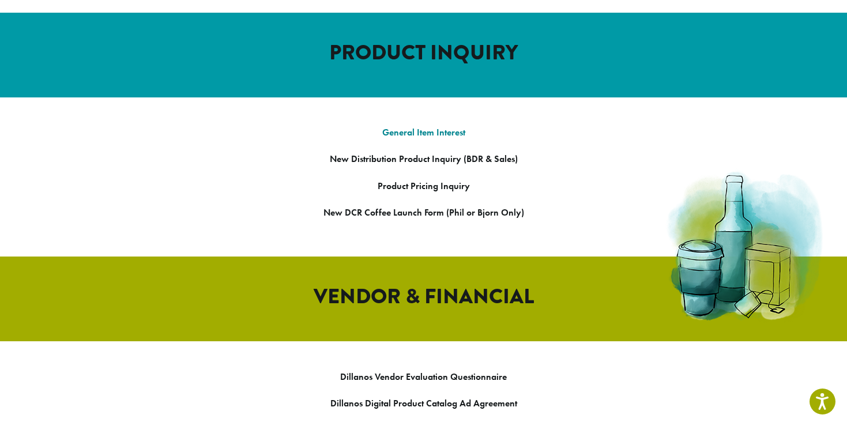  I want to click on strong: Dillanos Vendor Evaluation Questionnaire, so click(423, 376).